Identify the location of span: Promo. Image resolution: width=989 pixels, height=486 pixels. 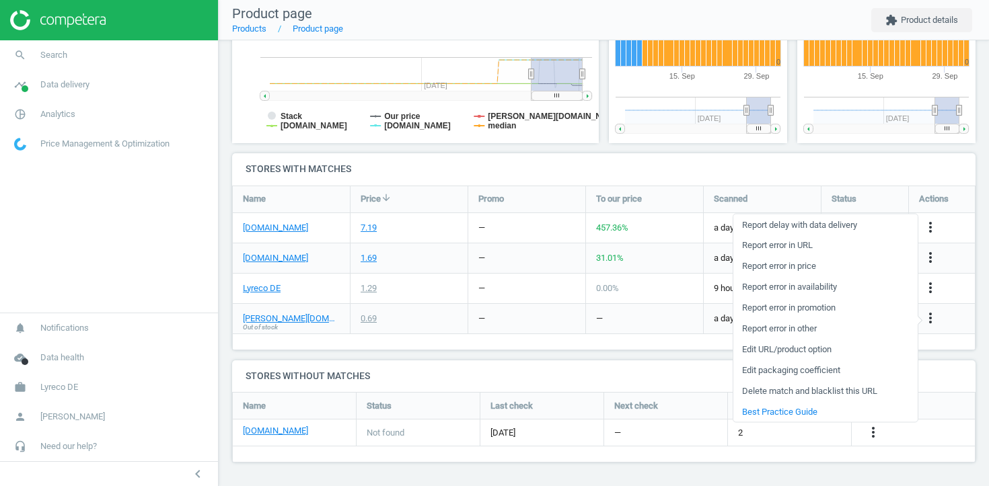
(491, 199).